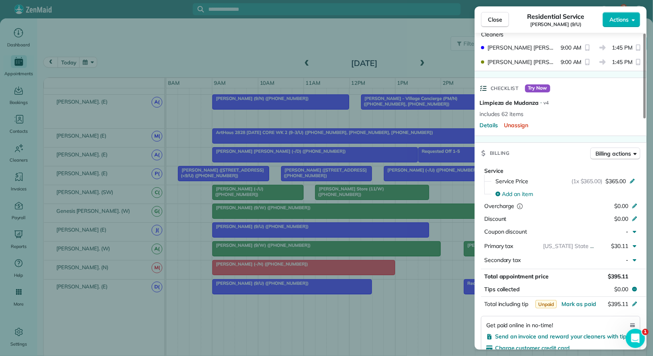 The height and width of the screenshot is (356, 653). What do you see at coordinates (615, 181) in the screenshot?
I see `span: $365.00` at bounding box center [615, 181].